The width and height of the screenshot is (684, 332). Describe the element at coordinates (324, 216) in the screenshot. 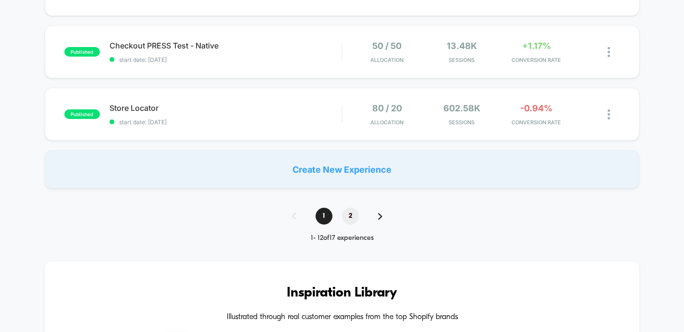

I see `span: 1` at that location.